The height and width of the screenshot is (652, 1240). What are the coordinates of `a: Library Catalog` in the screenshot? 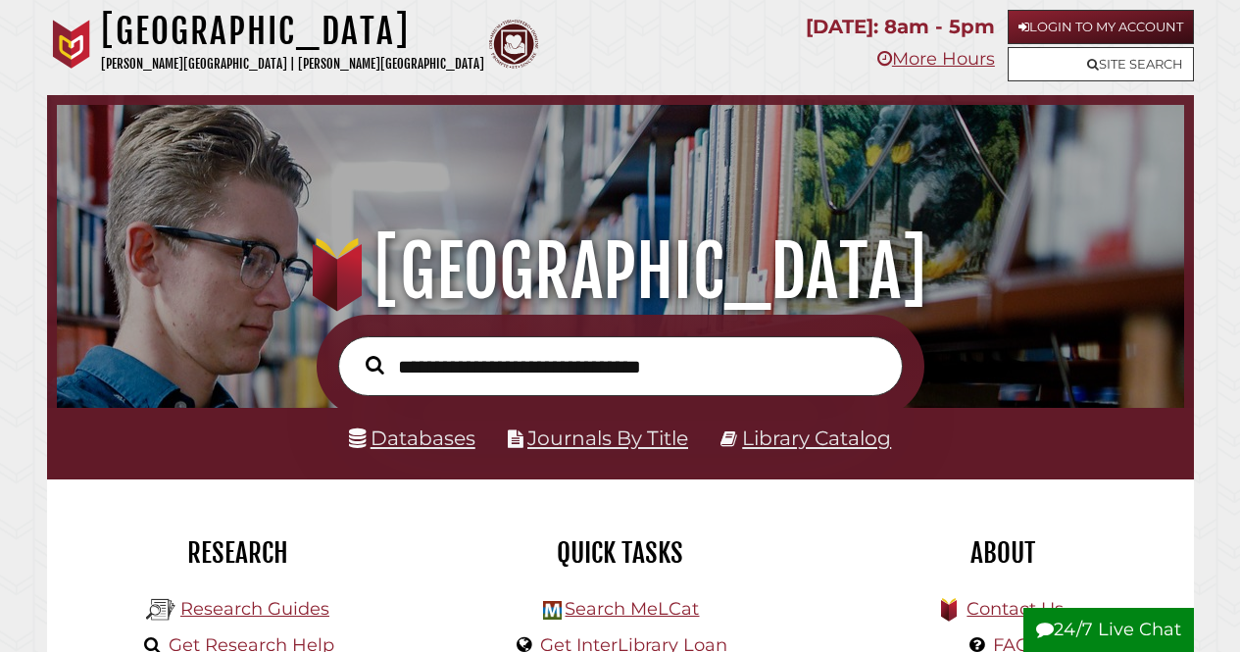 It's located at (816, 437).